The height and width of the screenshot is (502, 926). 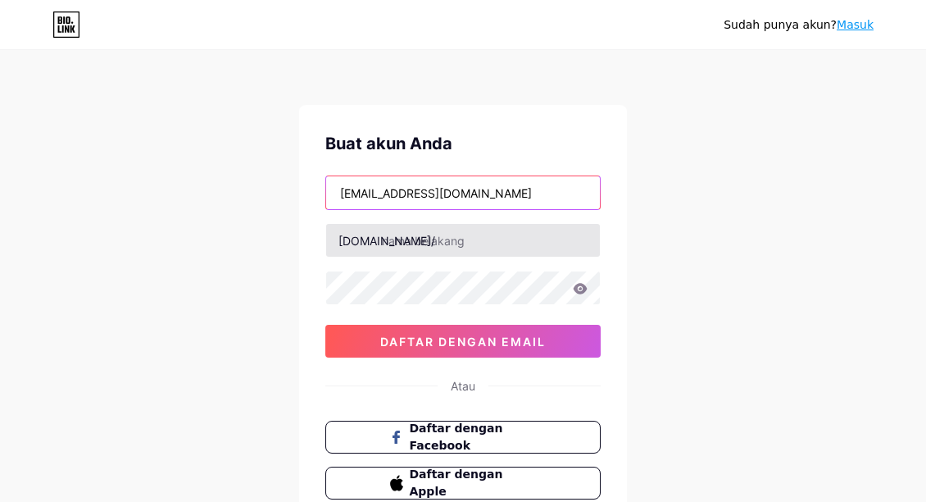 I want to click on font: Sudah punya akun?, so click(x=781, y=25).